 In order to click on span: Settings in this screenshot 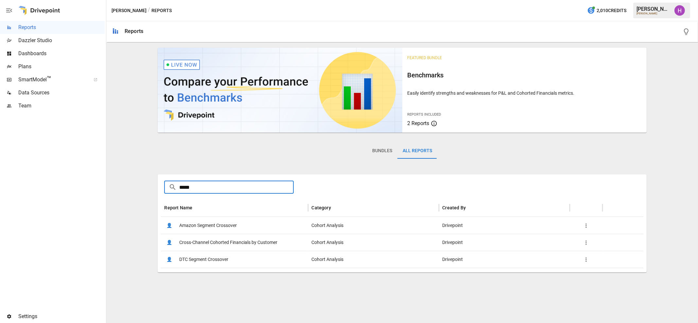, I will do `click(61, 317)`.